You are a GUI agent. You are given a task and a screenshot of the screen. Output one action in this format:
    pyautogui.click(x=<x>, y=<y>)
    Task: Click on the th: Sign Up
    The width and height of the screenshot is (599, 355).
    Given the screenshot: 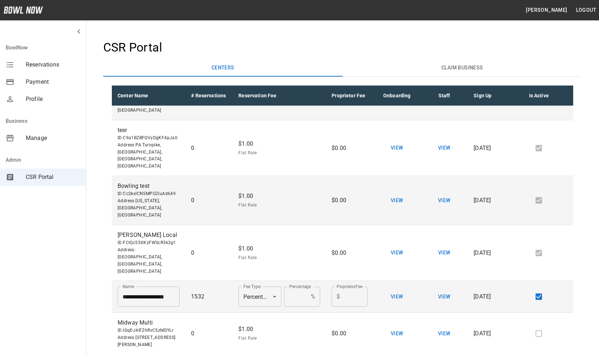 What is the action you would take?
    pyautogui.click(x=491, y=96)
    